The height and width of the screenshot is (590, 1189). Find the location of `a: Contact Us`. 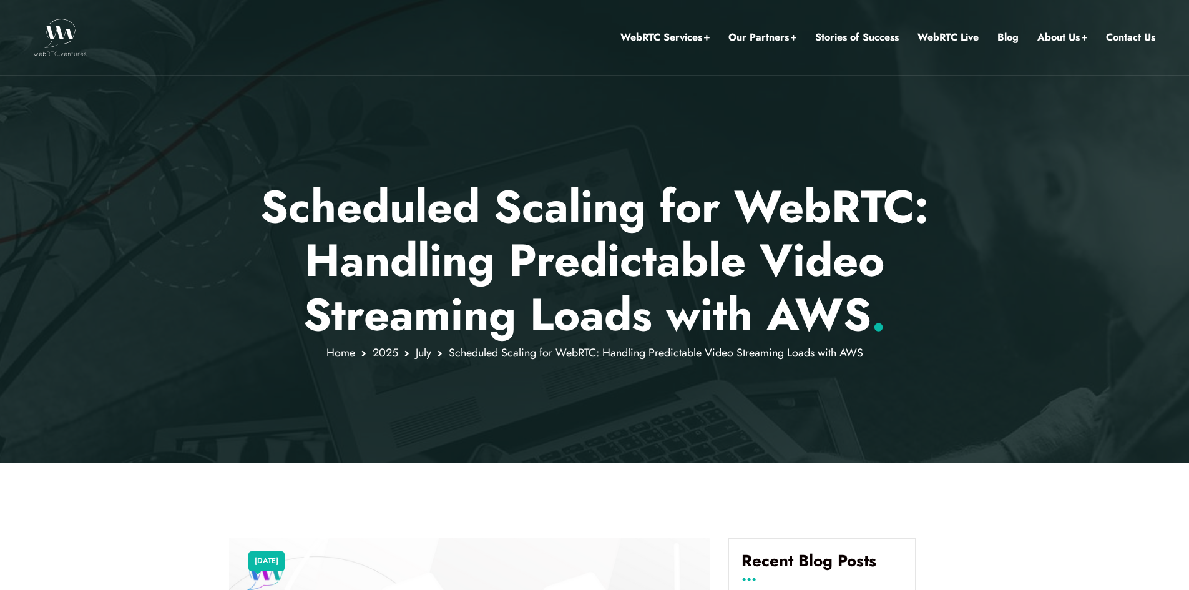

a: Contact Us is located at coordinates (1130, 37).